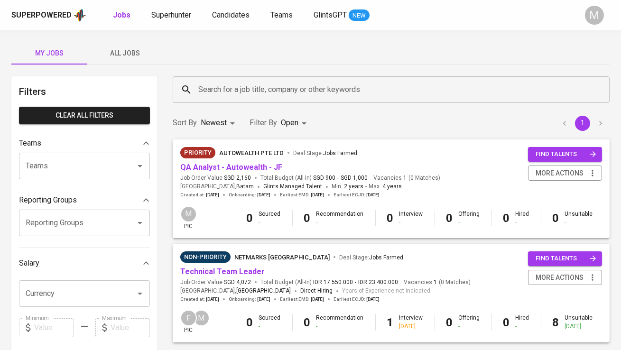  Describe the element at coordinates (231, 167) in the screenshot. I see `a: QA Analyst - Autowealth - JF` at that location.